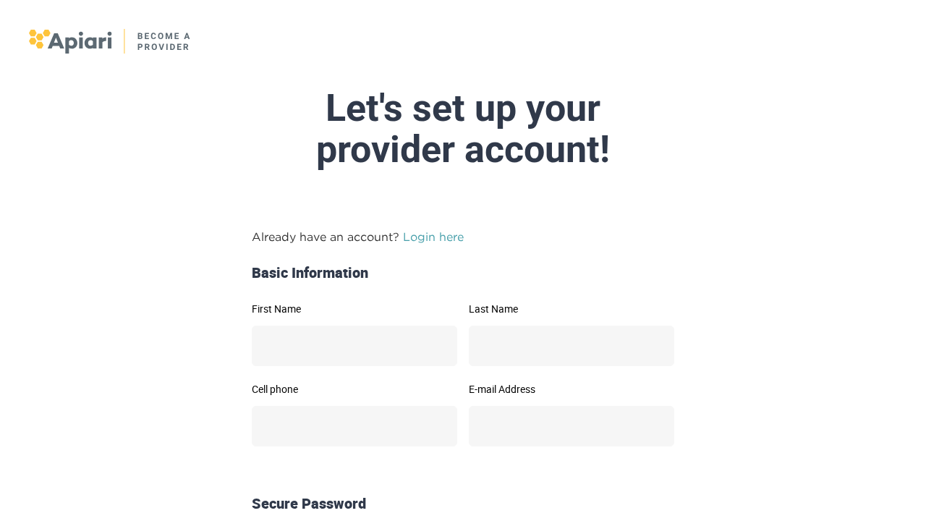 This screenshot has width=926, height=521. Describe the element at coordinates (463, 503) in the screenshot. I see `div: Secure Password` at that location.